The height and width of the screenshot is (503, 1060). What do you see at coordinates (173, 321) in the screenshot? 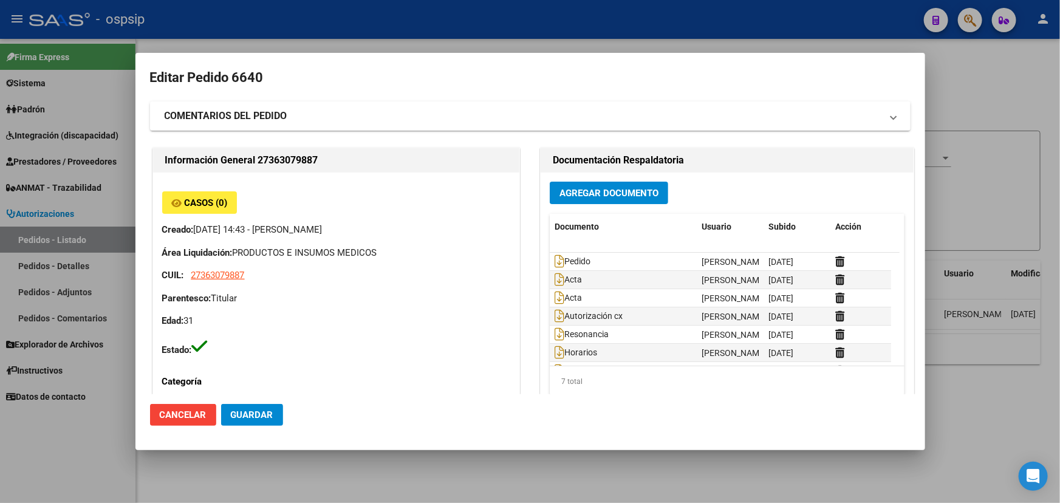
I see `strong: Edad:` at bounding box center [173, 321].